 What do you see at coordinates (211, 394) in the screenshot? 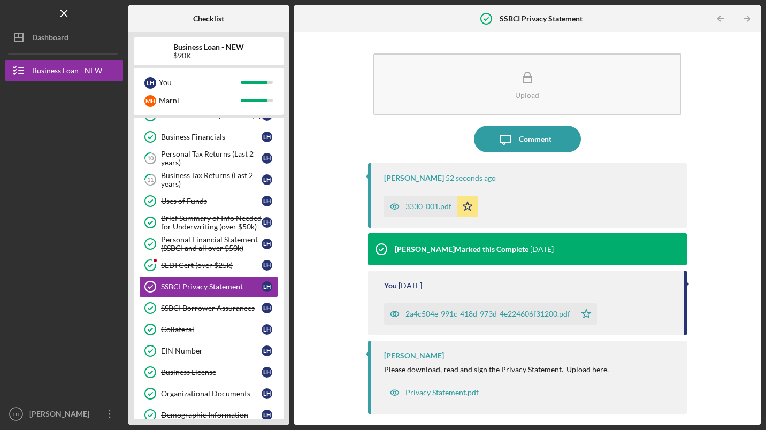
I see `div: Organizational Documents` at bounding box center [211, 394].